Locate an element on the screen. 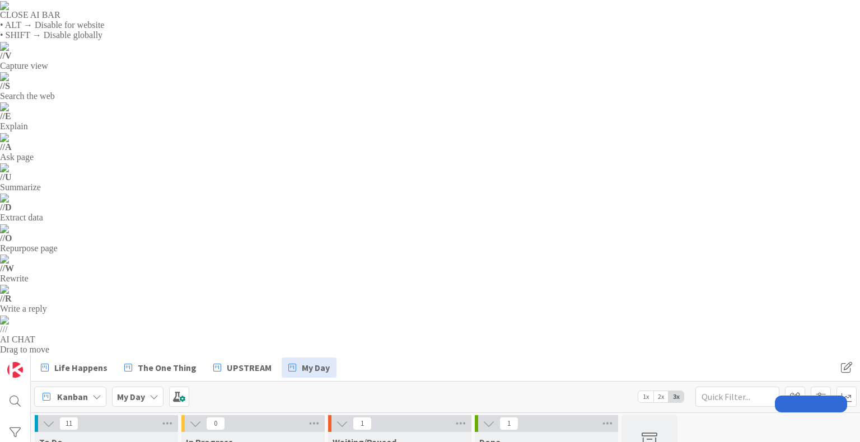  a: The One Thing is located at coordinates (160, 368).